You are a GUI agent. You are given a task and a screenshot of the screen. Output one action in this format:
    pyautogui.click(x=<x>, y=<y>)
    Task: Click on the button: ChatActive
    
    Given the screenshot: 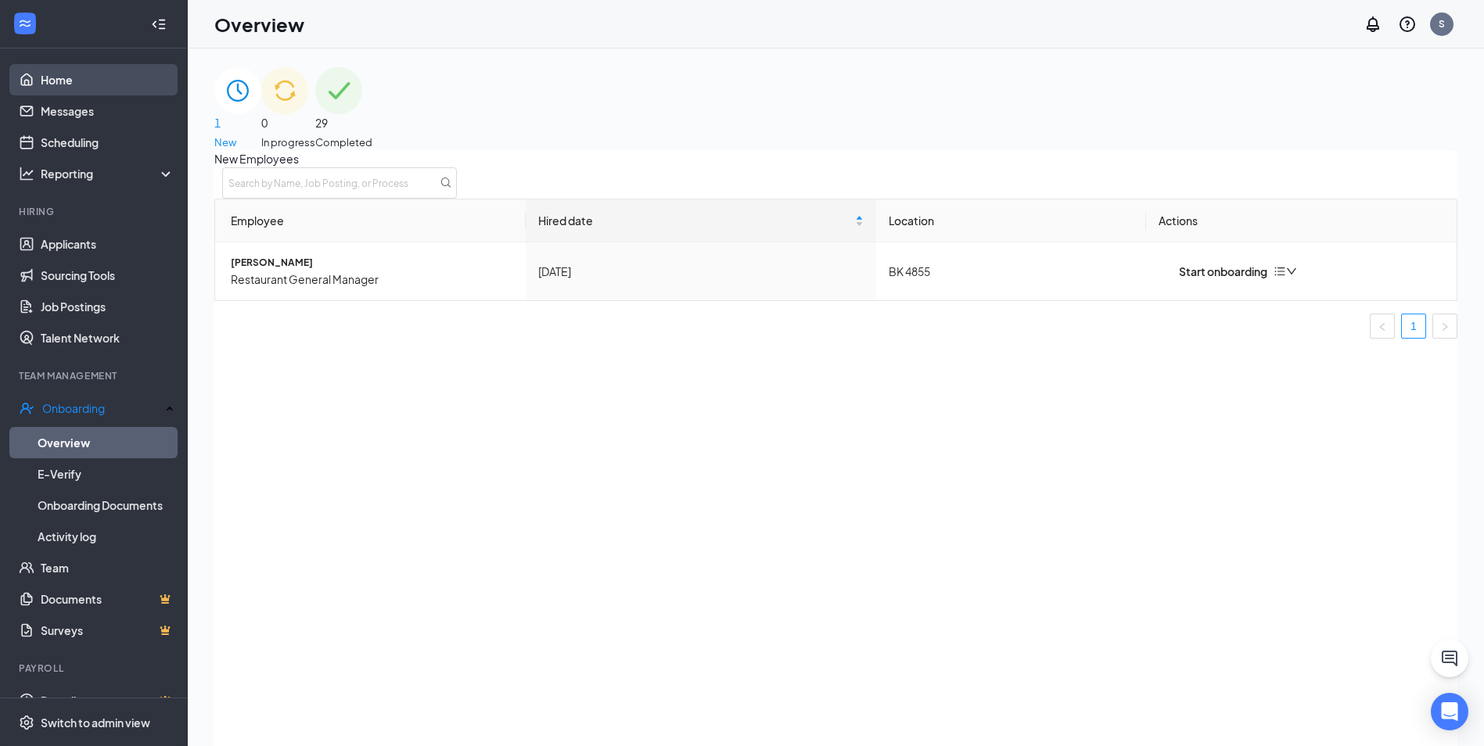 What is the action you would take?
    pyautogui.click(x=1449, y=659)
    